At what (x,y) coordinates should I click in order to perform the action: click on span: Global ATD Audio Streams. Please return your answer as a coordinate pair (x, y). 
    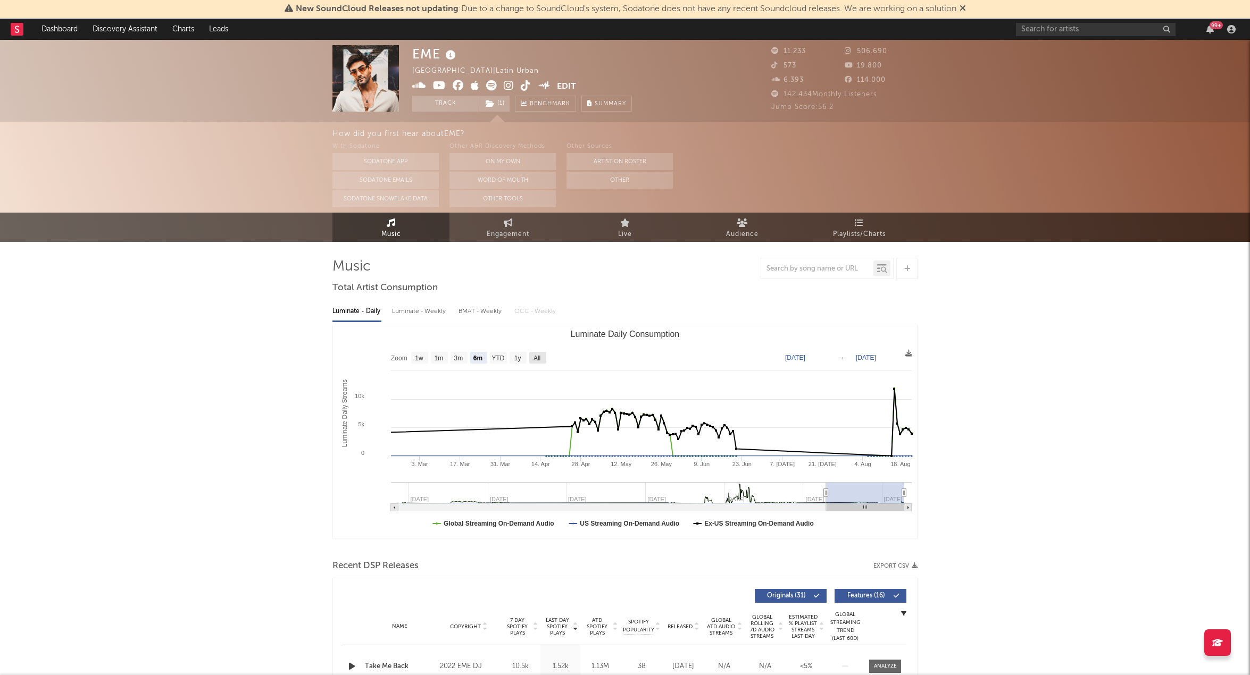
    Looking at the image, I should click on (720, 627).